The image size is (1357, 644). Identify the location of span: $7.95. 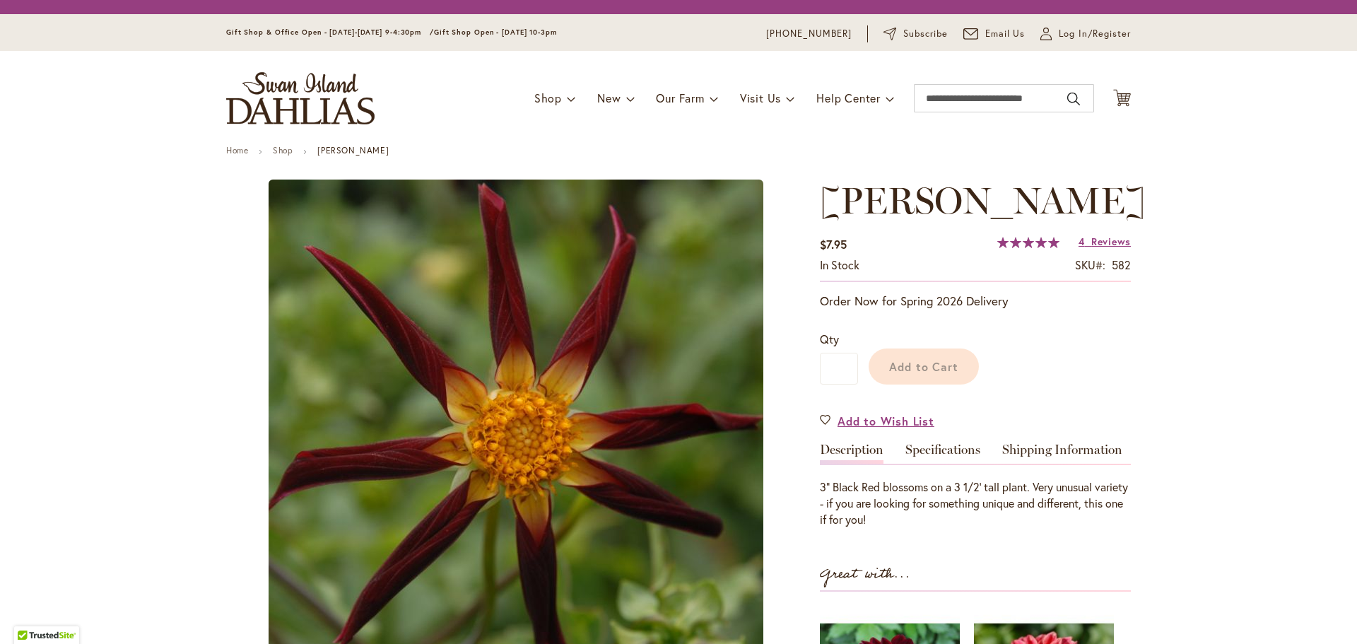
(834, 244).